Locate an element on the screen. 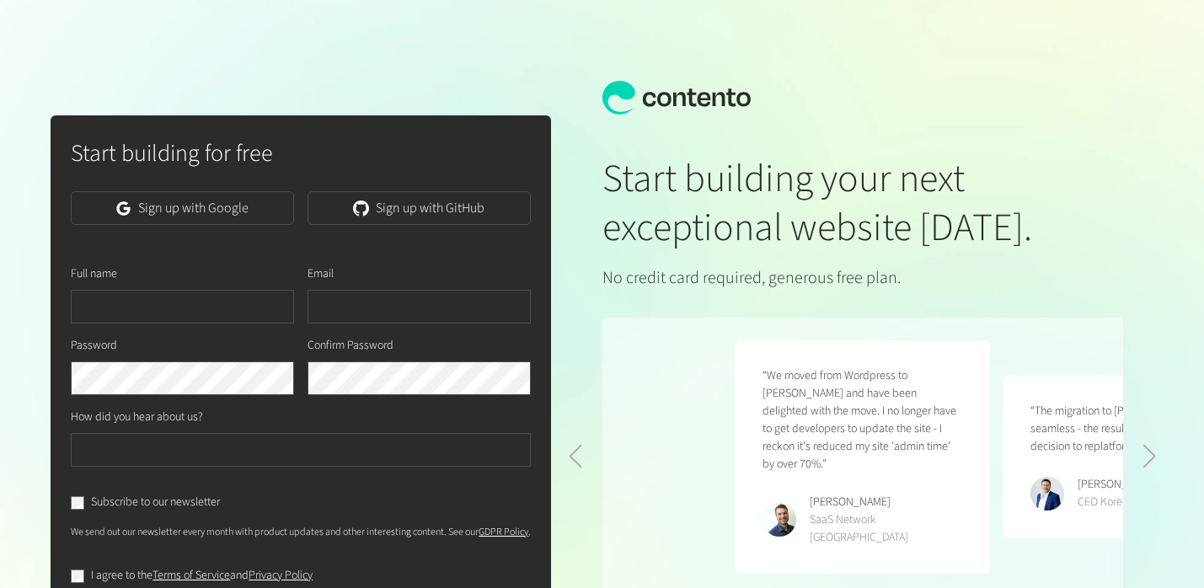 This screenshot has width=1204, height=588. a: Sign up with GitHub is located at coordinates (419, 208).